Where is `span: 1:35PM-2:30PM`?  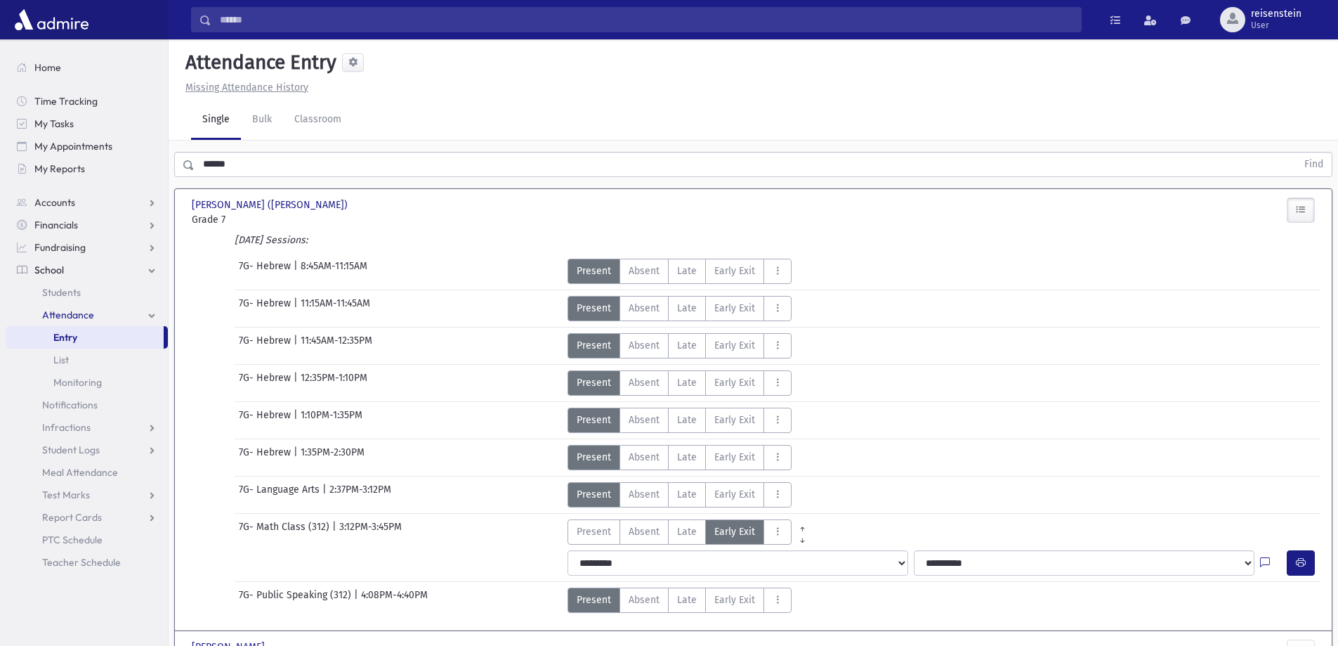
span: 1:35PM-2:30PM is located at coordinates (332, 457).